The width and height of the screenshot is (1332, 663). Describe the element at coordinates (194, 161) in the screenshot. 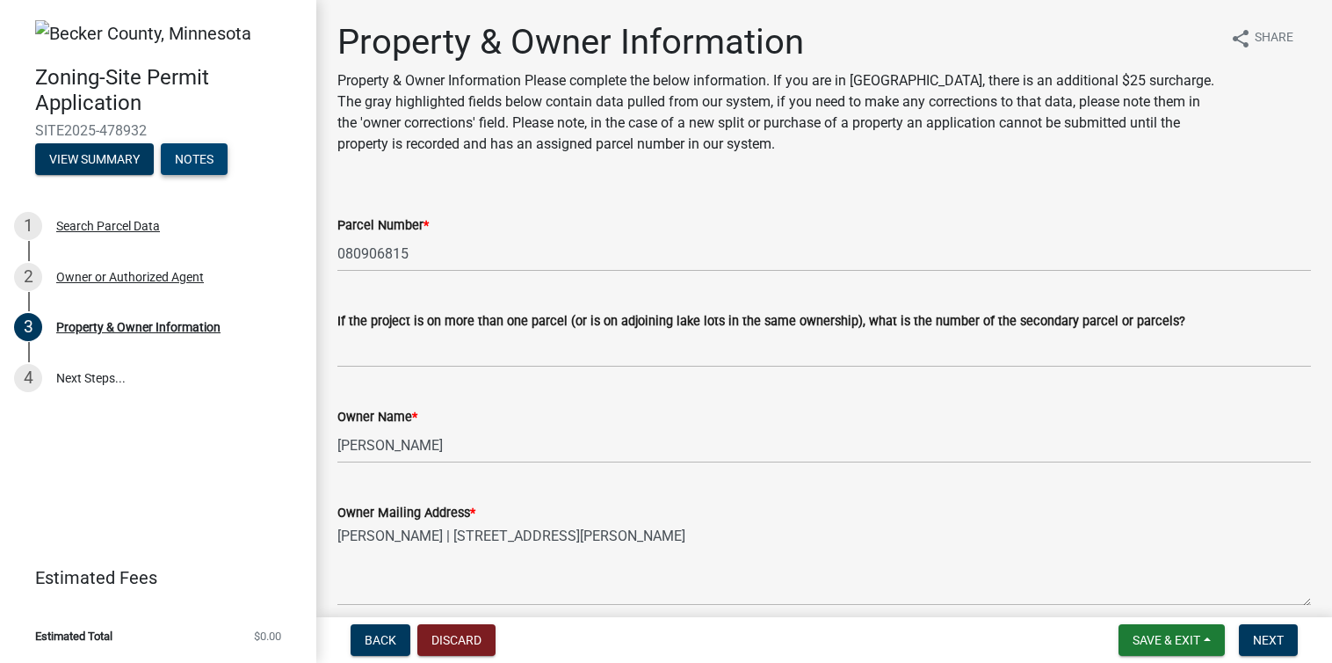

I see `wm-modal-confirm: Notes` at that location.